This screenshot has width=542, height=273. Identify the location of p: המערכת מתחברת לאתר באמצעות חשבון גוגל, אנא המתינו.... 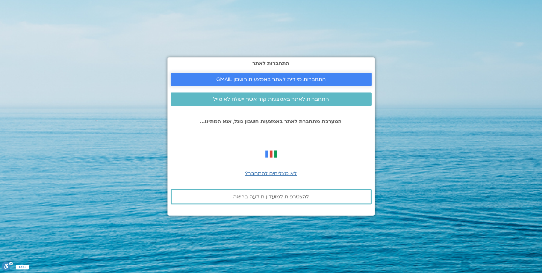
(271, 121).